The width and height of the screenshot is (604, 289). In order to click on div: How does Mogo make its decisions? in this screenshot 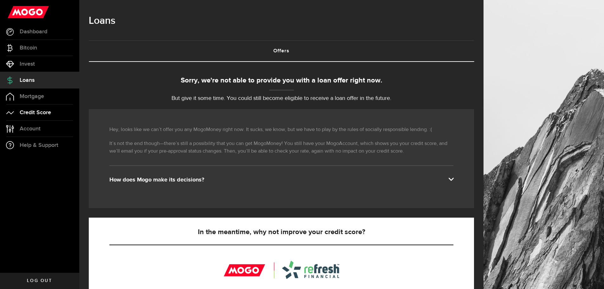, I will do `click(281, 180)`.